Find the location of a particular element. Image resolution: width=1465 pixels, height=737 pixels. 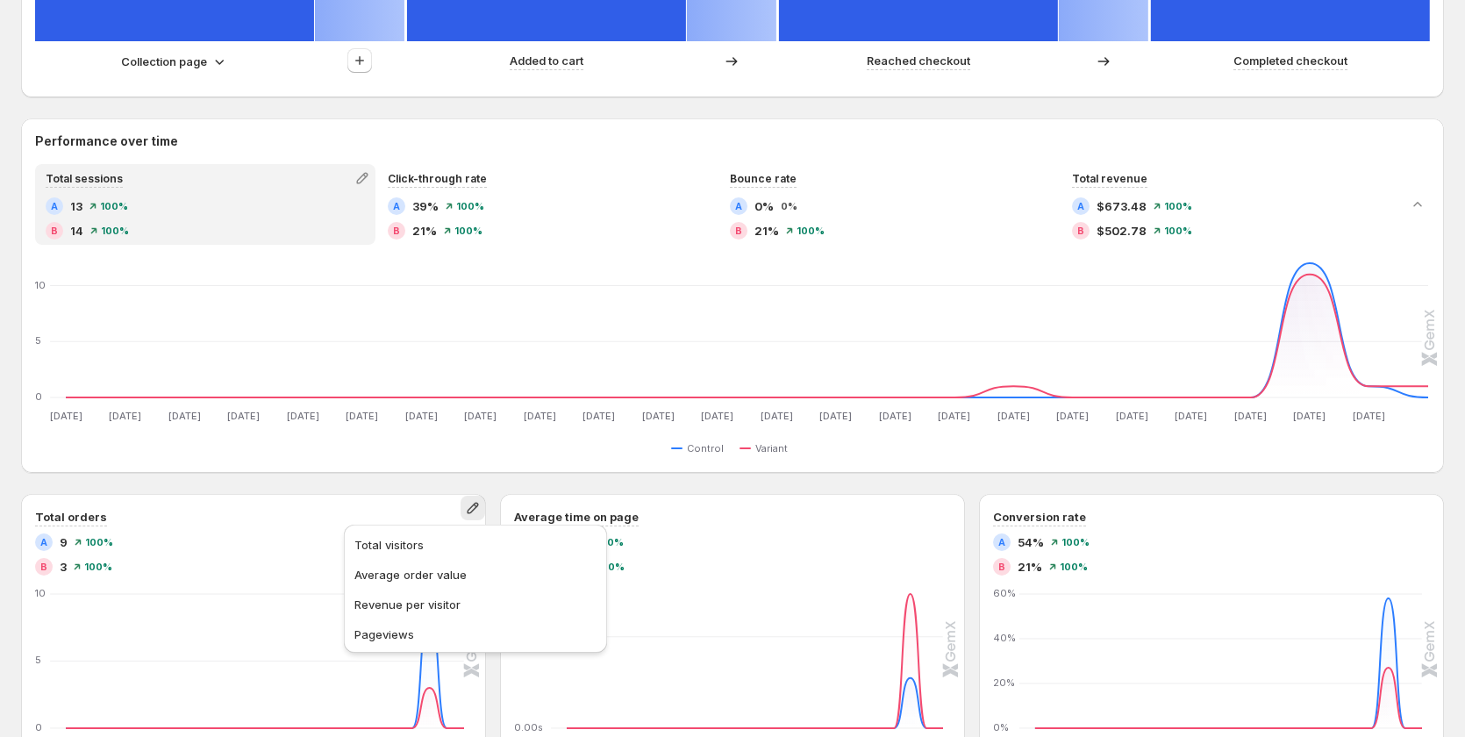

span: Average order value is located at coordinates (410, 574).